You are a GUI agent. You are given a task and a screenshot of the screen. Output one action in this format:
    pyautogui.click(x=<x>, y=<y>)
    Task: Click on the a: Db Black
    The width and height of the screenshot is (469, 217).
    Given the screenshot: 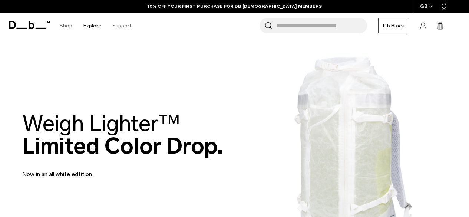 What is the action you would take?
    pyautogui.click(x=394, y=26)
    